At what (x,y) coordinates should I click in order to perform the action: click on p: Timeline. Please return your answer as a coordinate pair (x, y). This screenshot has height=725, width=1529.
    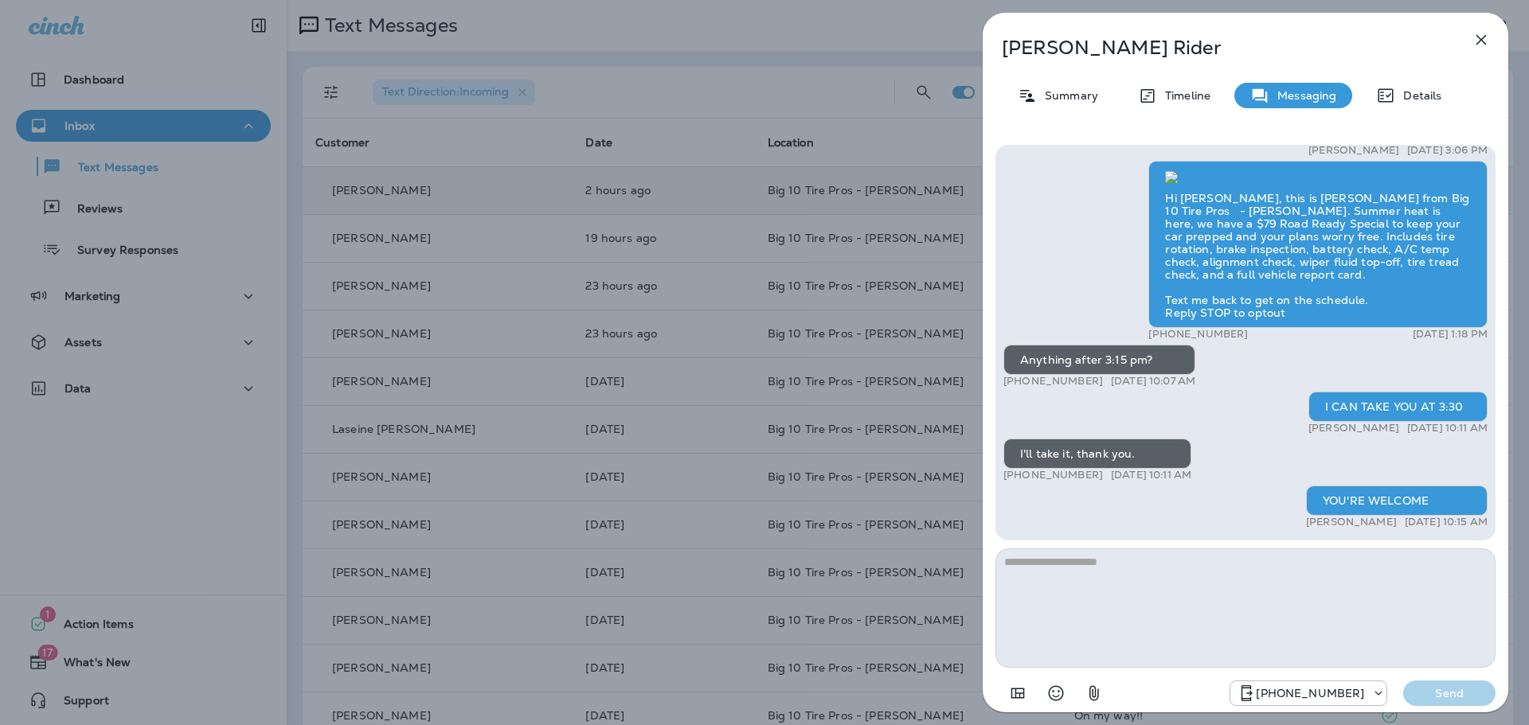
    Looking at the image, I should click on (1183, 96).